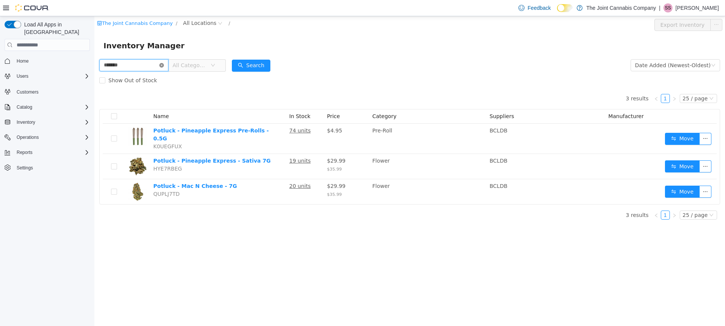 The height and width of the screenshot is (326, 725). I want to click on button: Customers, so click(47, 91).